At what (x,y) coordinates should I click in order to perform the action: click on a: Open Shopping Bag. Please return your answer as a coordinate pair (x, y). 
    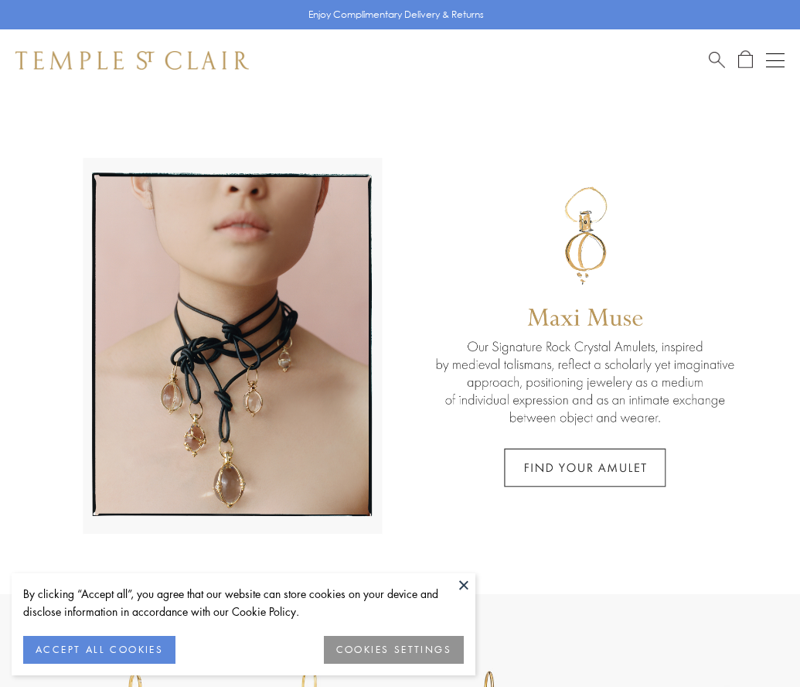
    Looking at the image, I should click on (745, 60).